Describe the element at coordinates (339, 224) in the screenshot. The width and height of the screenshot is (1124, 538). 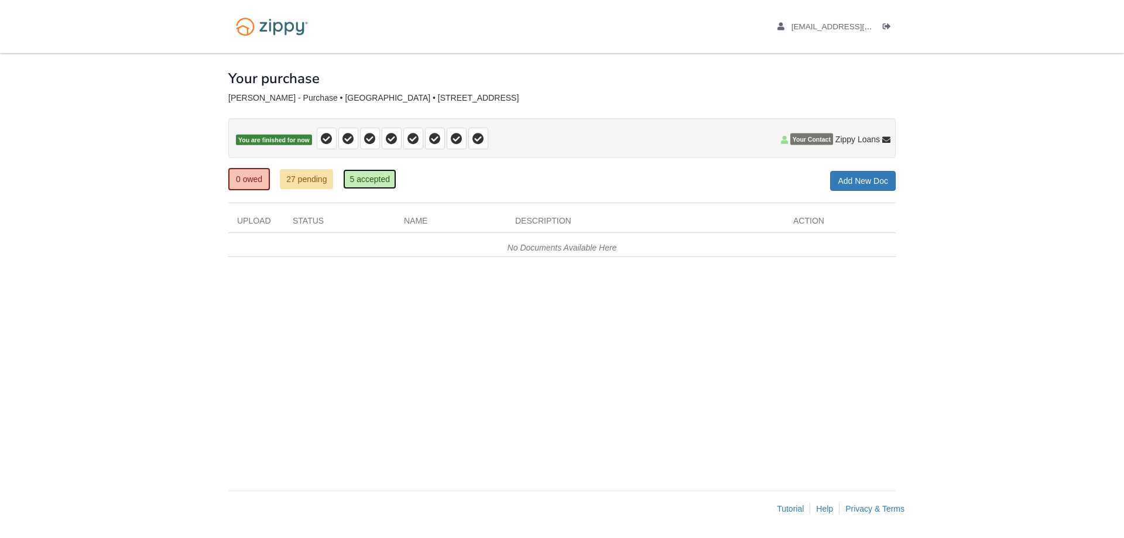
I see `div: Status` at that location.